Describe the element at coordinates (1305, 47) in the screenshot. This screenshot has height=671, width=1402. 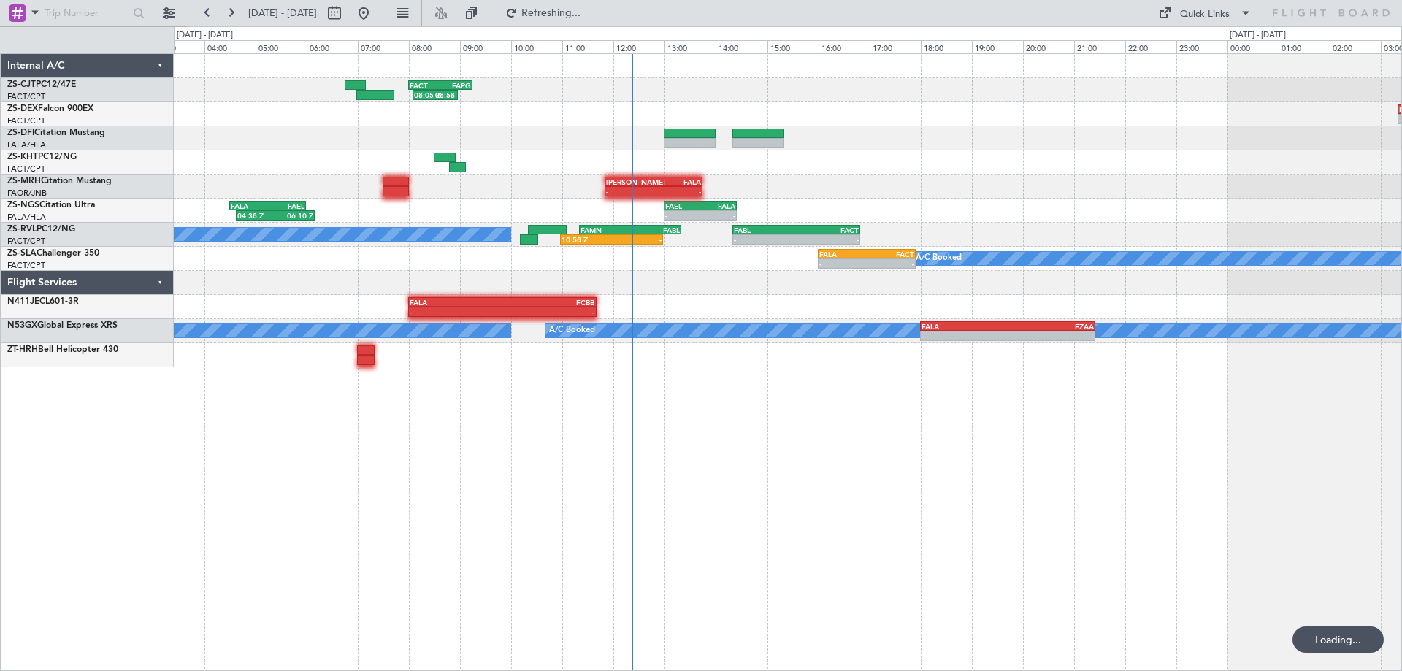
I see `div: 01:00` at that location.